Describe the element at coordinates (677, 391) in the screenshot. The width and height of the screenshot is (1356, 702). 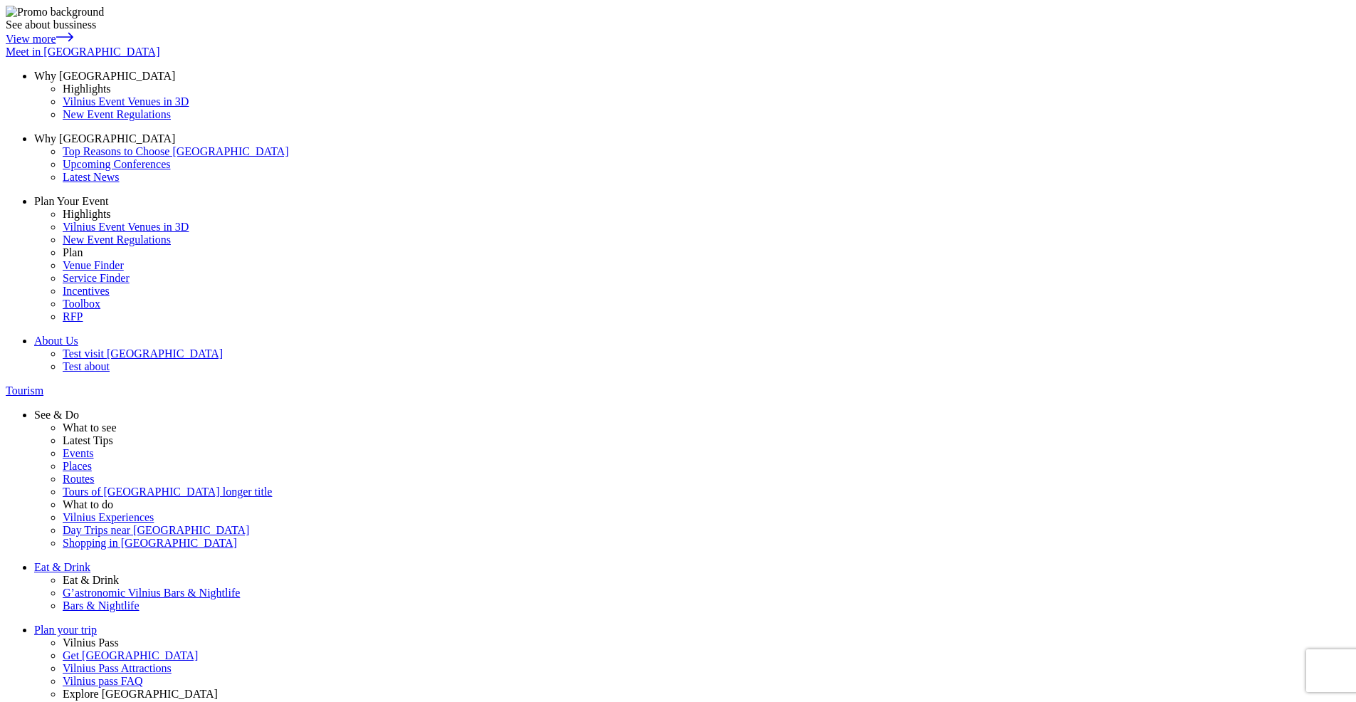
I see `a: Tourism` at that location.